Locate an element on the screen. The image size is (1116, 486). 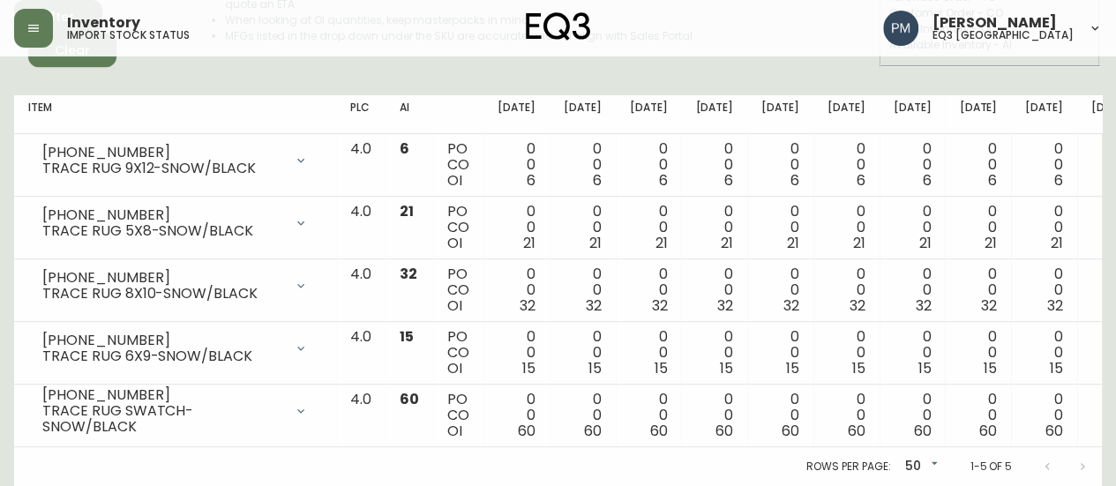
span: Inventory is located at coordinates (103, 23).